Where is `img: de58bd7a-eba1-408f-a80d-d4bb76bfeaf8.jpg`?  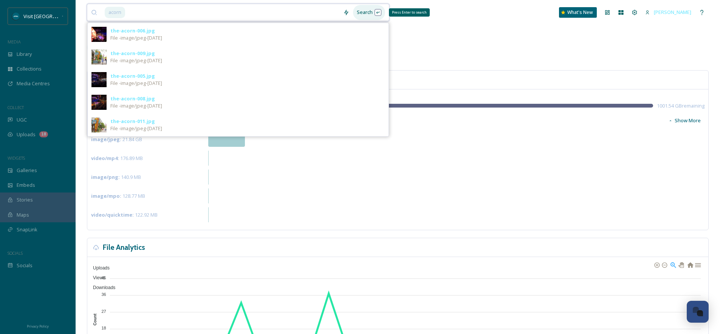
img: de58bd7a-eba1-408f-a80d-d4bb76bfeaf8.jpg is located at coordinates (99, 34).